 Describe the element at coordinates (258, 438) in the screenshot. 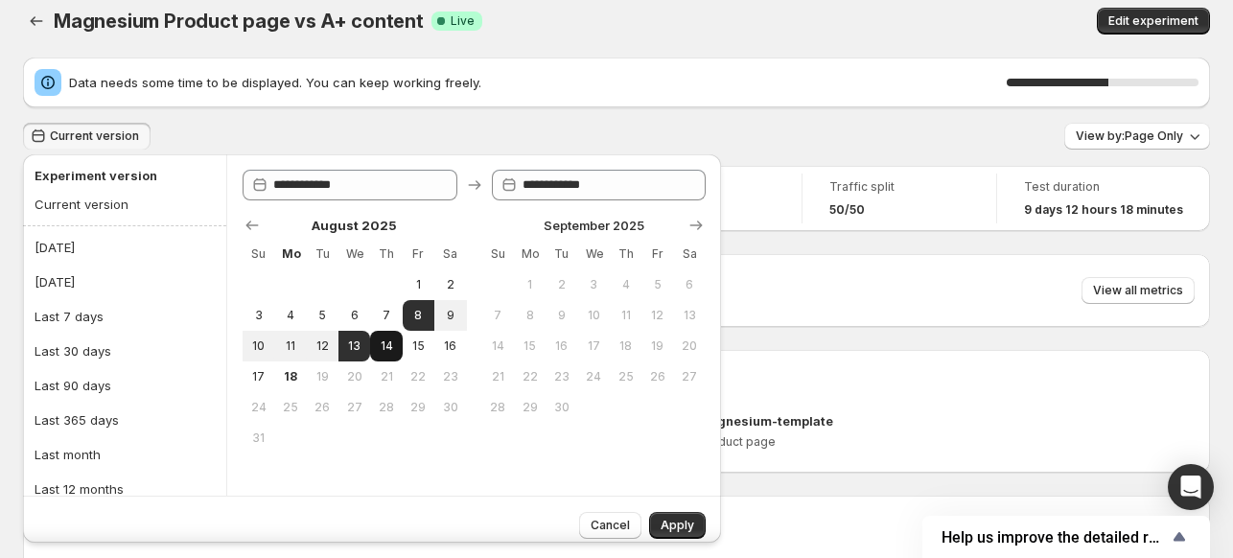

I see `button: Sunday August 31 2025` at that location.